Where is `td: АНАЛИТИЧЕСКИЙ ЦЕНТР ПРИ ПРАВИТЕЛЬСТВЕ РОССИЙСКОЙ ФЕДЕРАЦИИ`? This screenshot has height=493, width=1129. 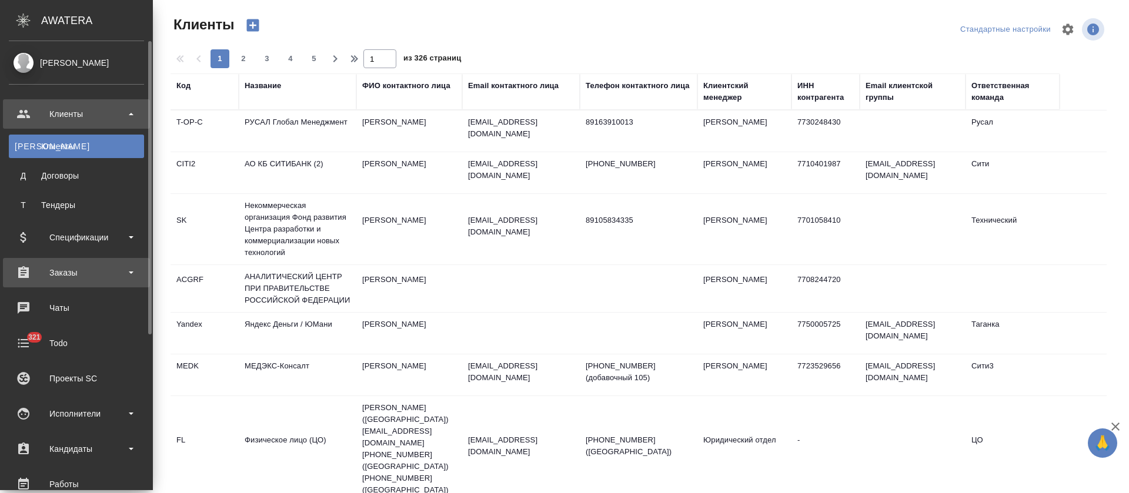
td: АНАЛИТИЧЕСКИЙ ЦЕНТР ПРИ ПРАВИТЕЛЬСТВЕ РОССИЙСКОЙ ФЕДЕРАЦИИ is located at coordinates (297, 289).